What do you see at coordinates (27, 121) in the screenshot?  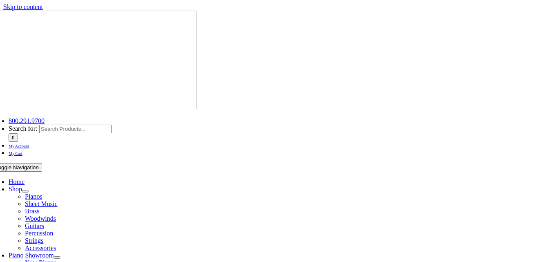 I see `a: 800.291.9700` at bounding box center [27, 121].